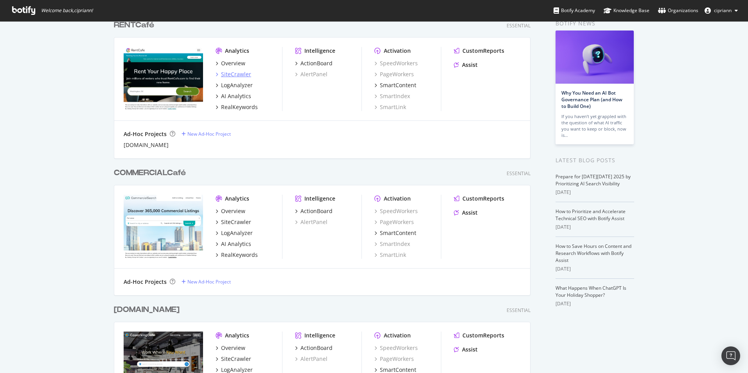  I want to click on div: RENTCafé, so click(134, 25).